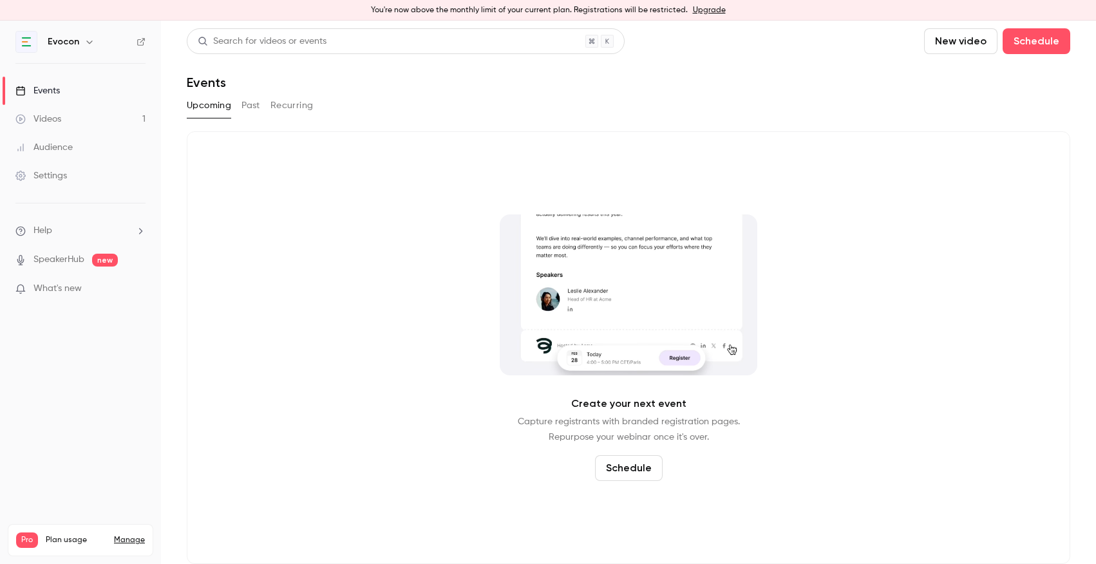 This screenshot has width=1096, height=564. What do you see at coordinates (42, 230) in the screenshot?
I see `span: Help` at bounding box center [42, 230].